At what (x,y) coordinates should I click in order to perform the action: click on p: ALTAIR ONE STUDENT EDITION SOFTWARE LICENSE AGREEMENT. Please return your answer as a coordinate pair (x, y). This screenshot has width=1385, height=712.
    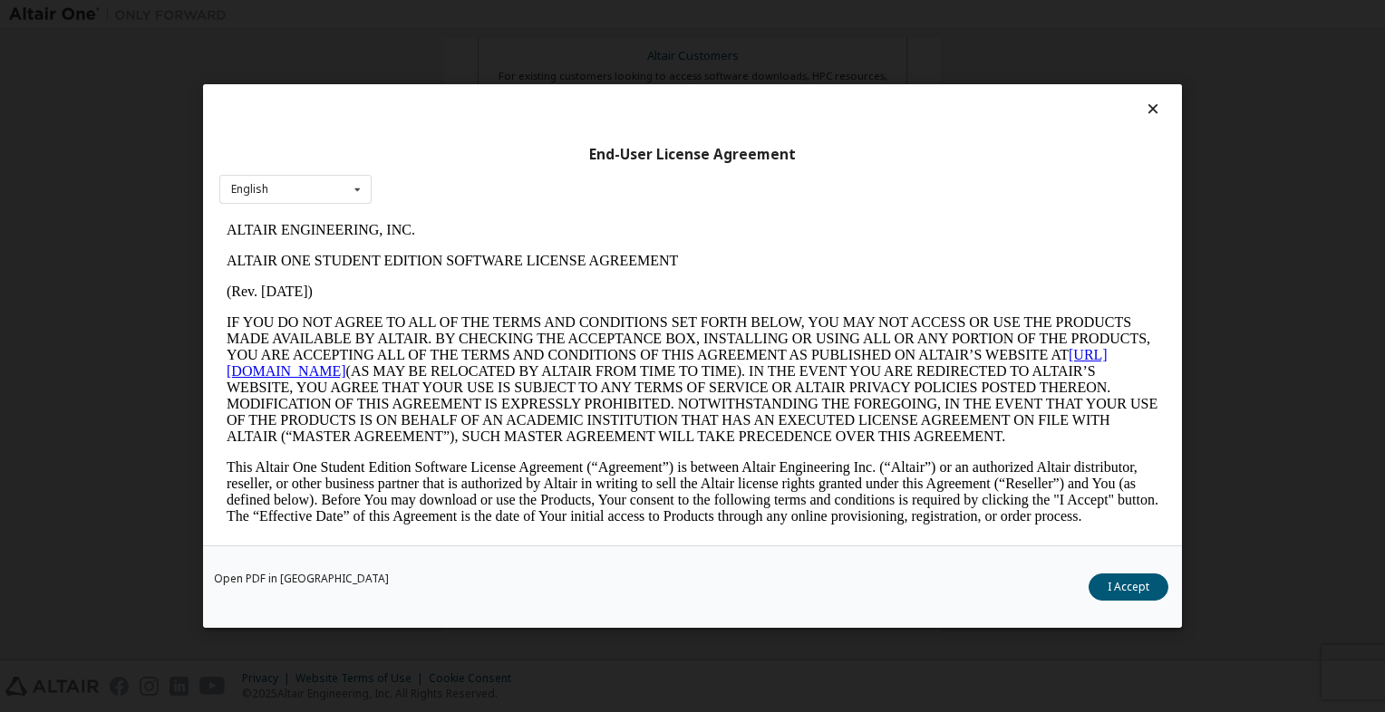
    Looking at the image, I should click on (473, 46).